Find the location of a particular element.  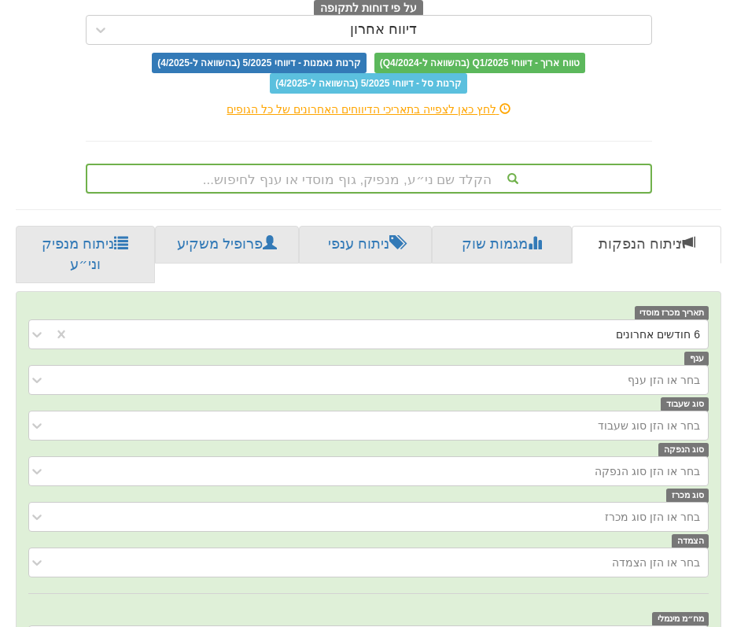

span: סוג שעבוד is located at coordinates (685, 404).